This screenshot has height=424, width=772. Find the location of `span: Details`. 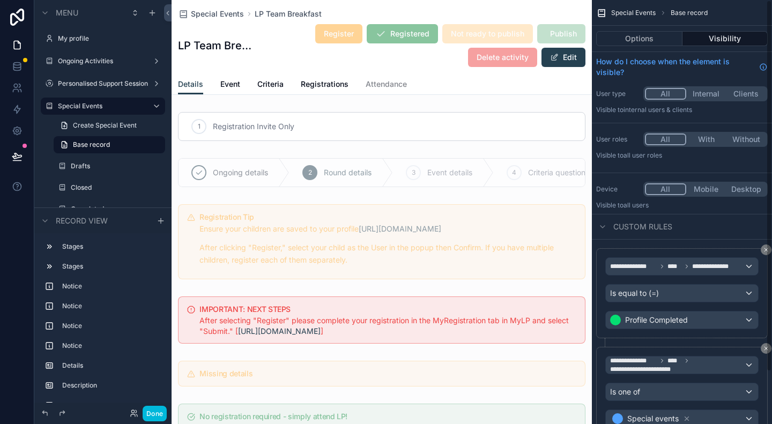

span: Details is located at coordinates (190, 84).